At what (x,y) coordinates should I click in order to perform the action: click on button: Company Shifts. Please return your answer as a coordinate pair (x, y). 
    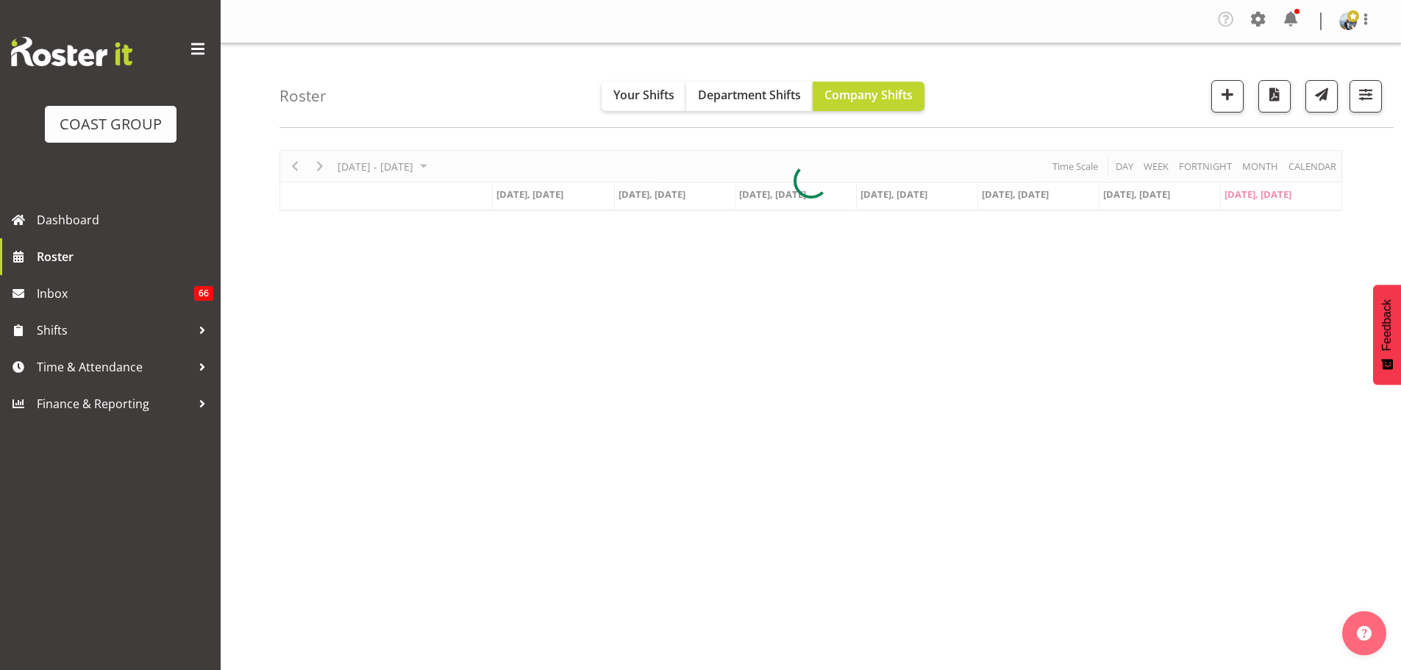
    Looking at the image, I should click on (869, 96).